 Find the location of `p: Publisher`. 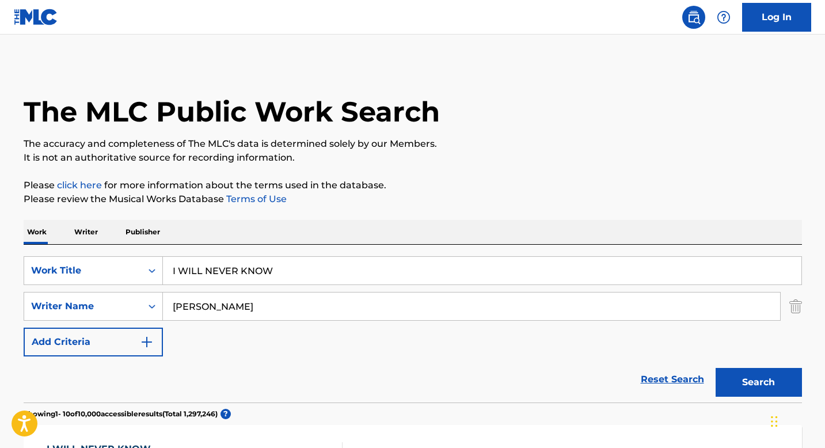

p: Publisher is located at coordinates (143, 232).